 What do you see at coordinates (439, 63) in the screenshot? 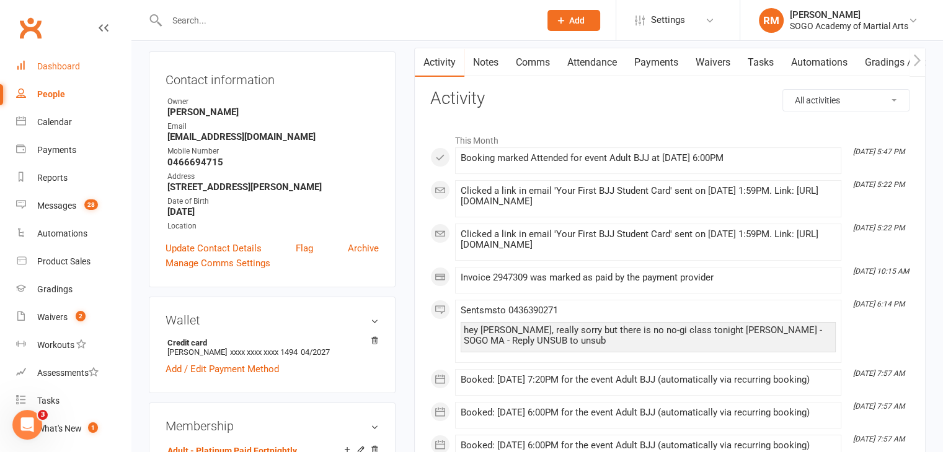
I see `a: Activity` at bounding box center [439, 63].